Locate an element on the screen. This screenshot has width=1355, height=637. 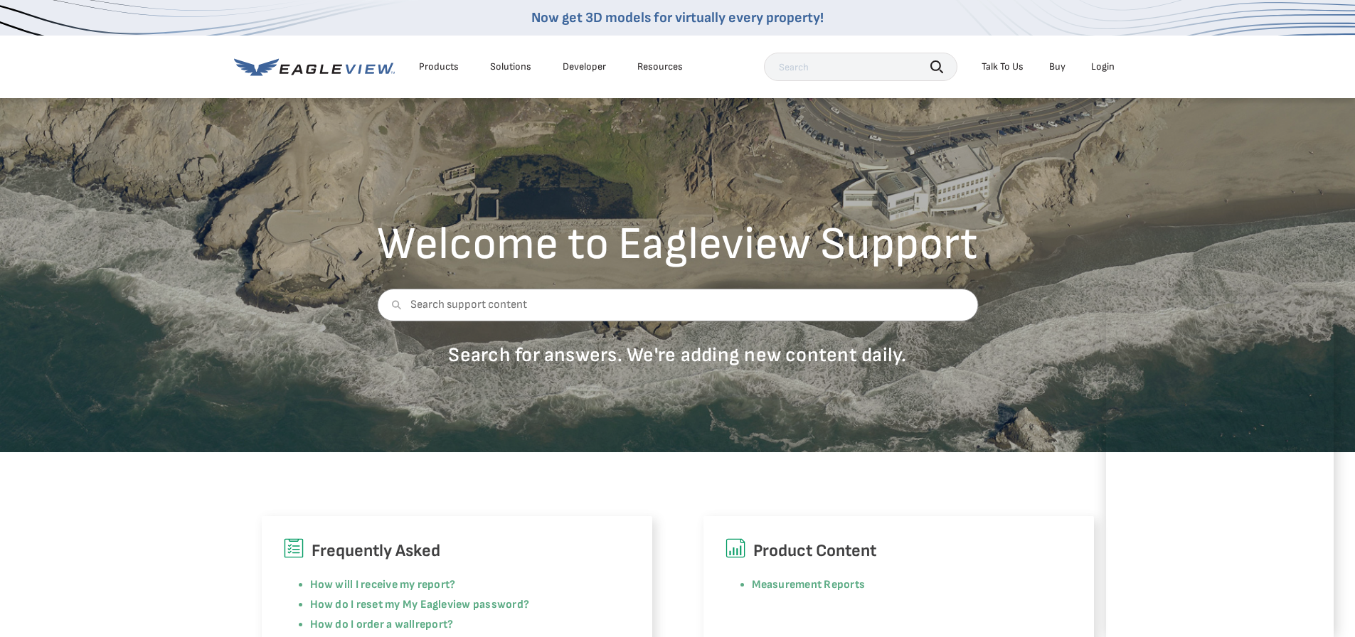
p: Search for answers. We're adding new content daily. is located at coordinates (677, 355).